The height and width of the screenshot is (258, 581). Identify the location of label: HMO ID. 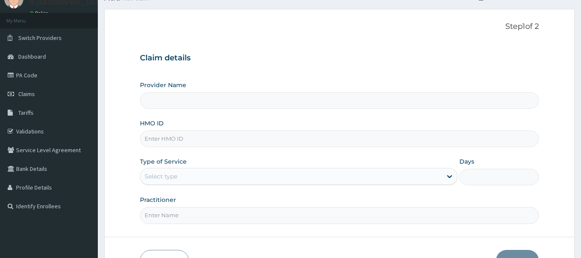
(152, 123).